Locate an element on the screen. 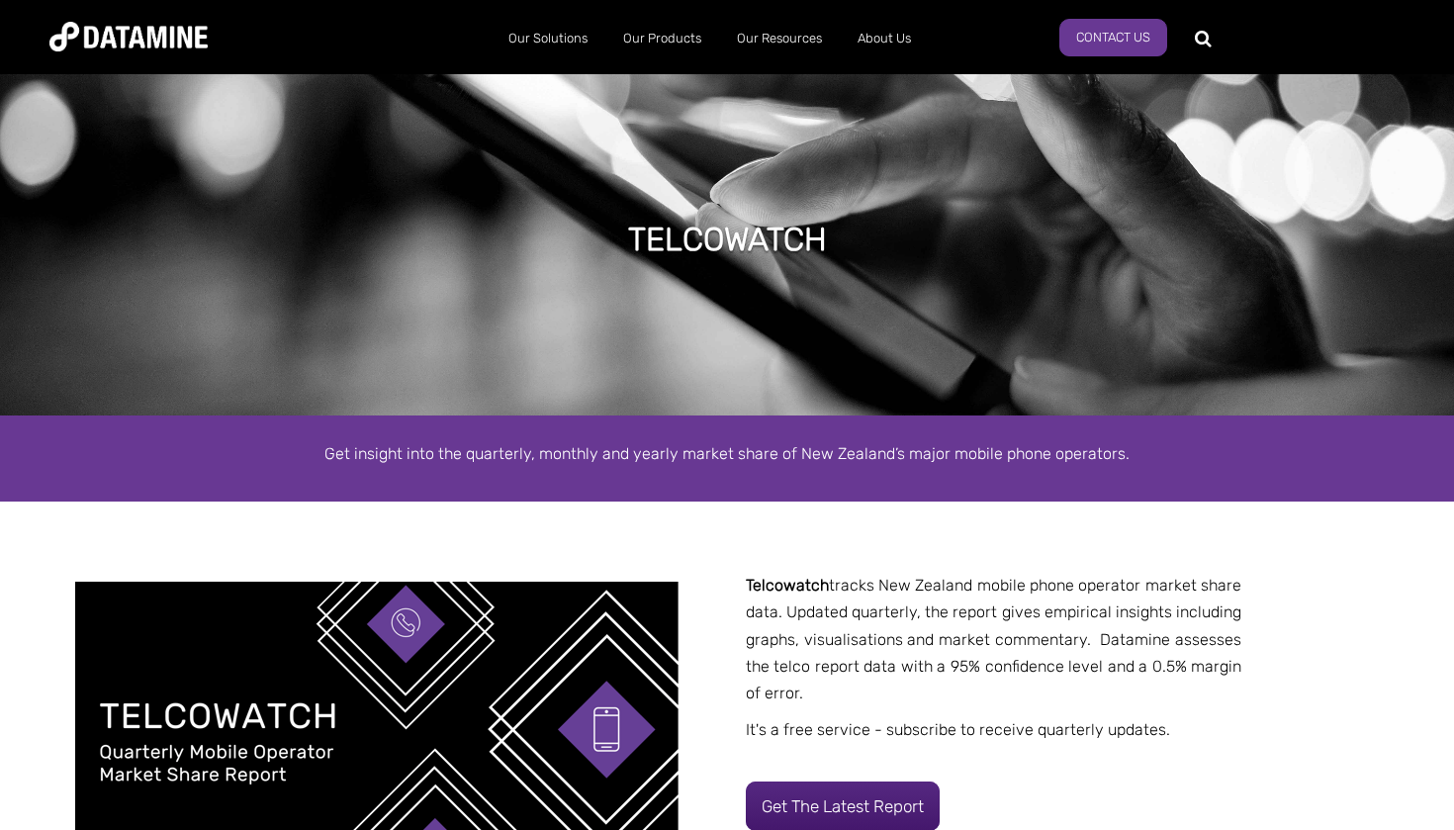 This screenshot has height=830, width=1454. span: tracks New Zealand mobile phone operator market share data. Updated quarterly, the report gives e... is located at coordinates (993, 639).